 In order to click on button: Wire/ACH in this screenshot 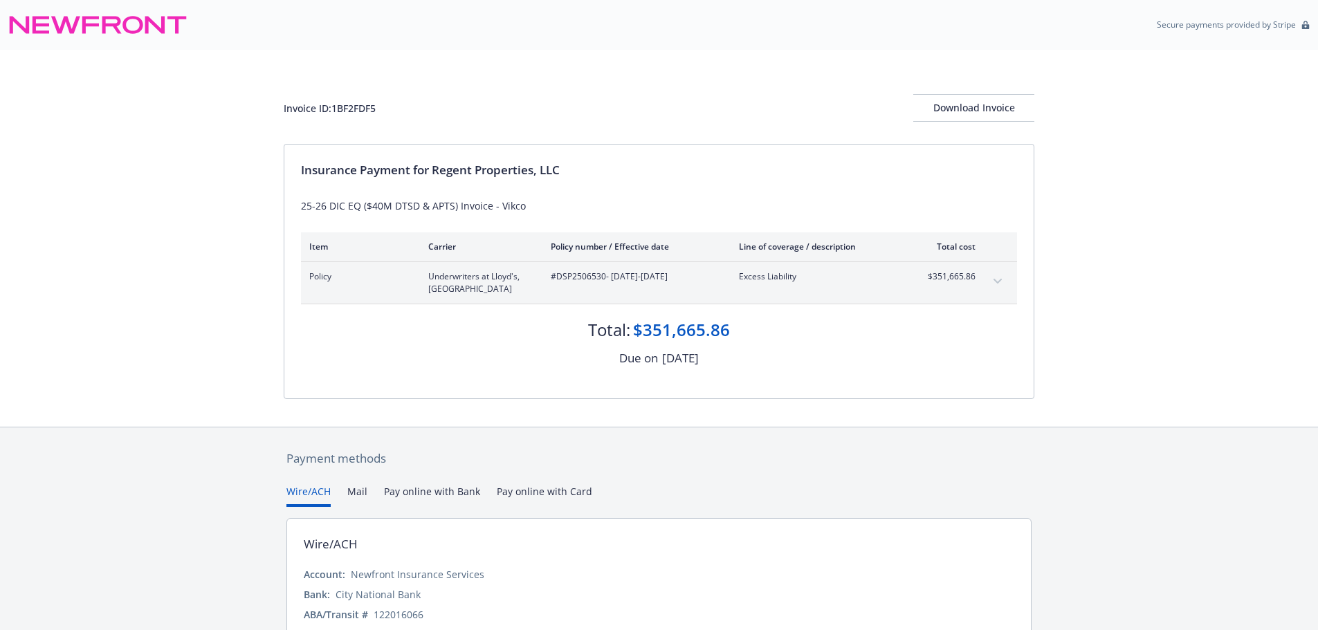, I will do `click(309, 495)`.